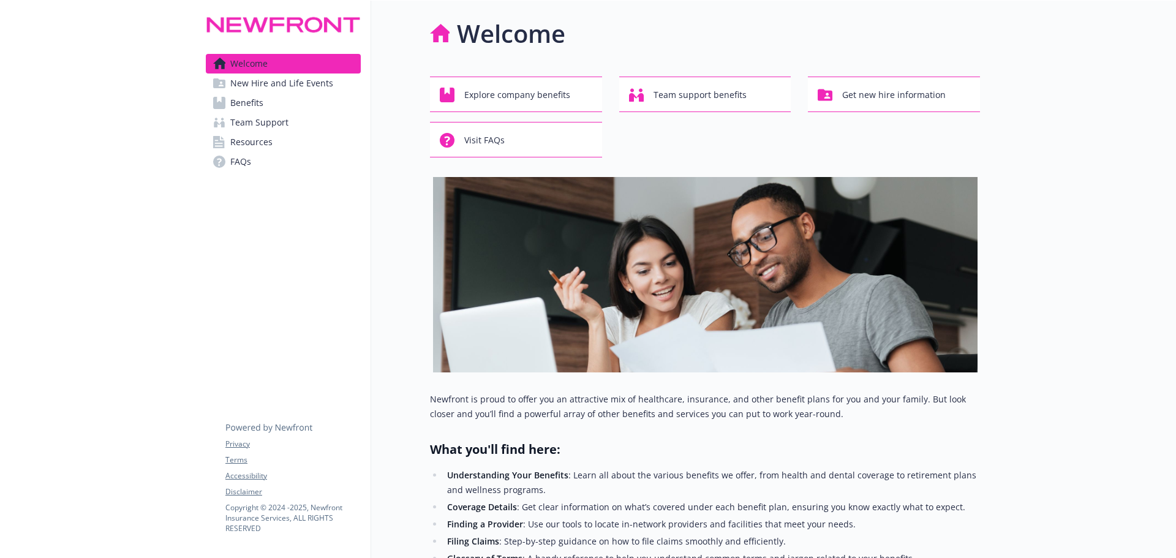 The image size is (1176, 558). What do you see at coordinates (700, 95) in the screenshot?
I see `span: Team support benefits` at bounding box center [700, 95].